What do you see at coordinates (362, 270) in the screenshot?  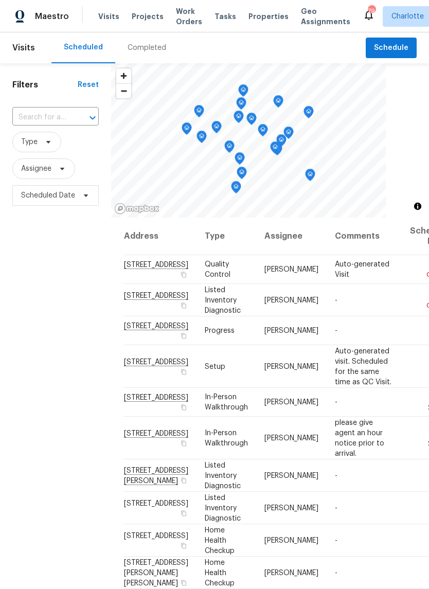 I see `span: Auto-generated Visit` at bounding box center [362, 270].